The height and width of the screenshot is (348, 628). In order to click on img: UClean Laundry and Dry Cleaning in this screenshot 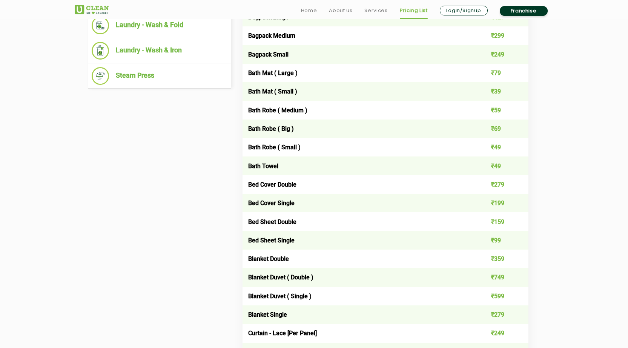, I will do `click(92, 9)`.